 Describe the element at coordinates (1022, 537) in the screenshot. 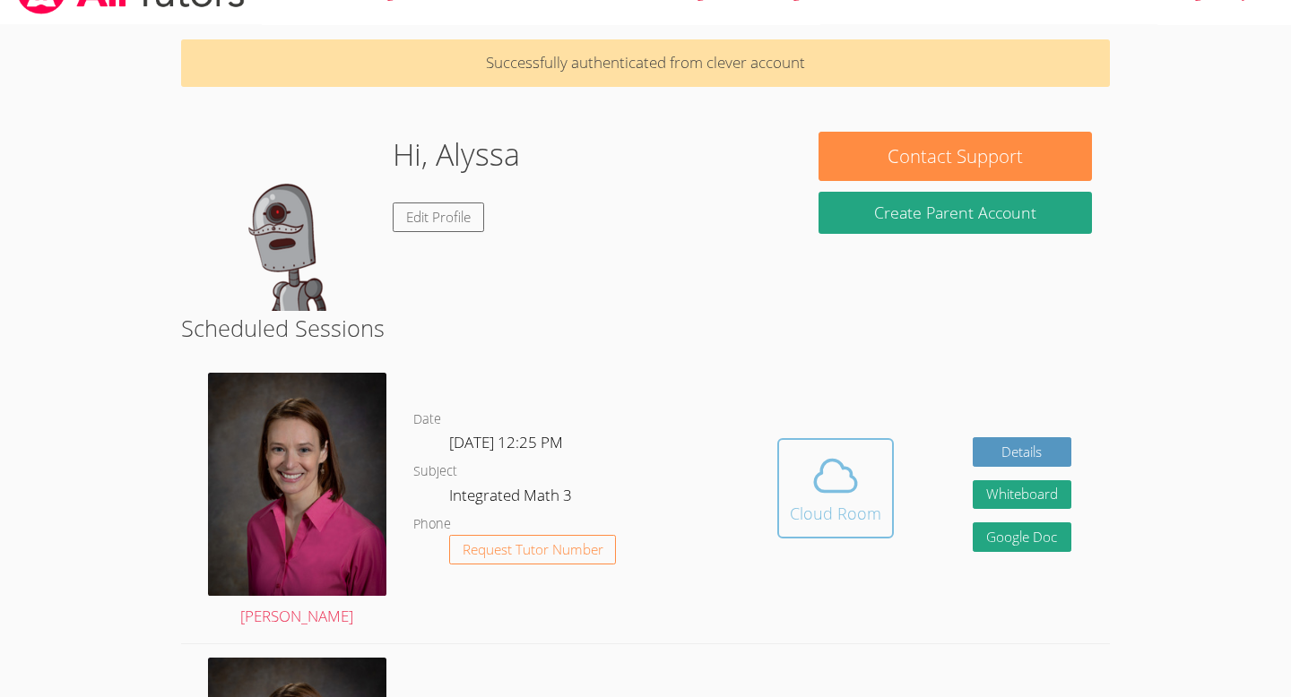

I see `a: Google Doc` at that location.